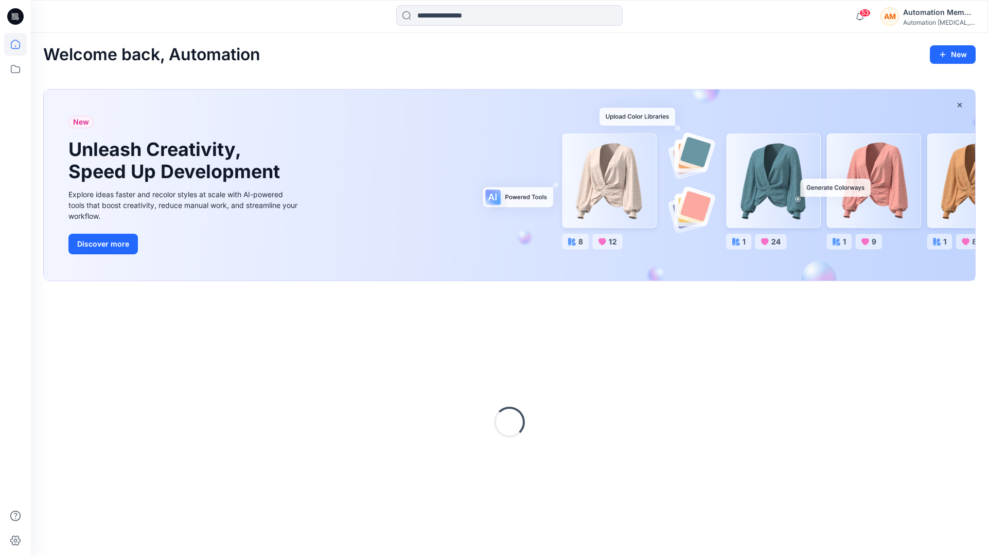 This screenshot has width=988, height=556. What do you see at coordinates (184, 205) in the screenshot?
I see `div: Explore ideas faster and recolor styles at scale with AI-powered tools that boost creativity, red...` at bounding box center [184, 205].